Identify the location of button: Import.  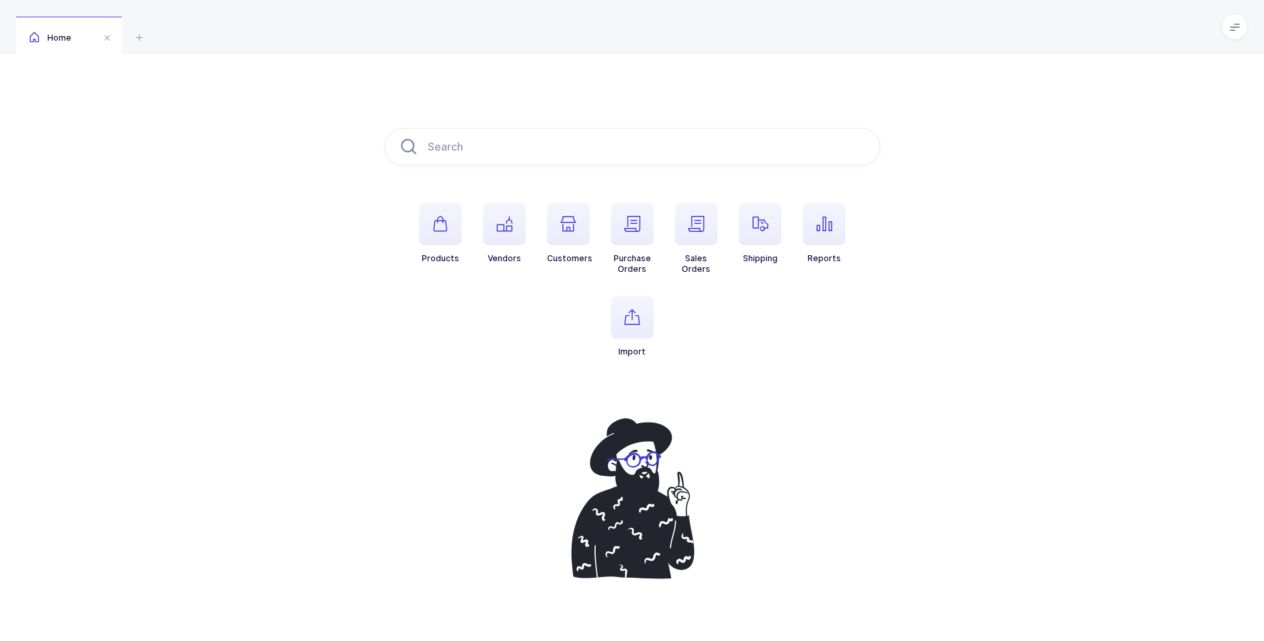
(632, 327).